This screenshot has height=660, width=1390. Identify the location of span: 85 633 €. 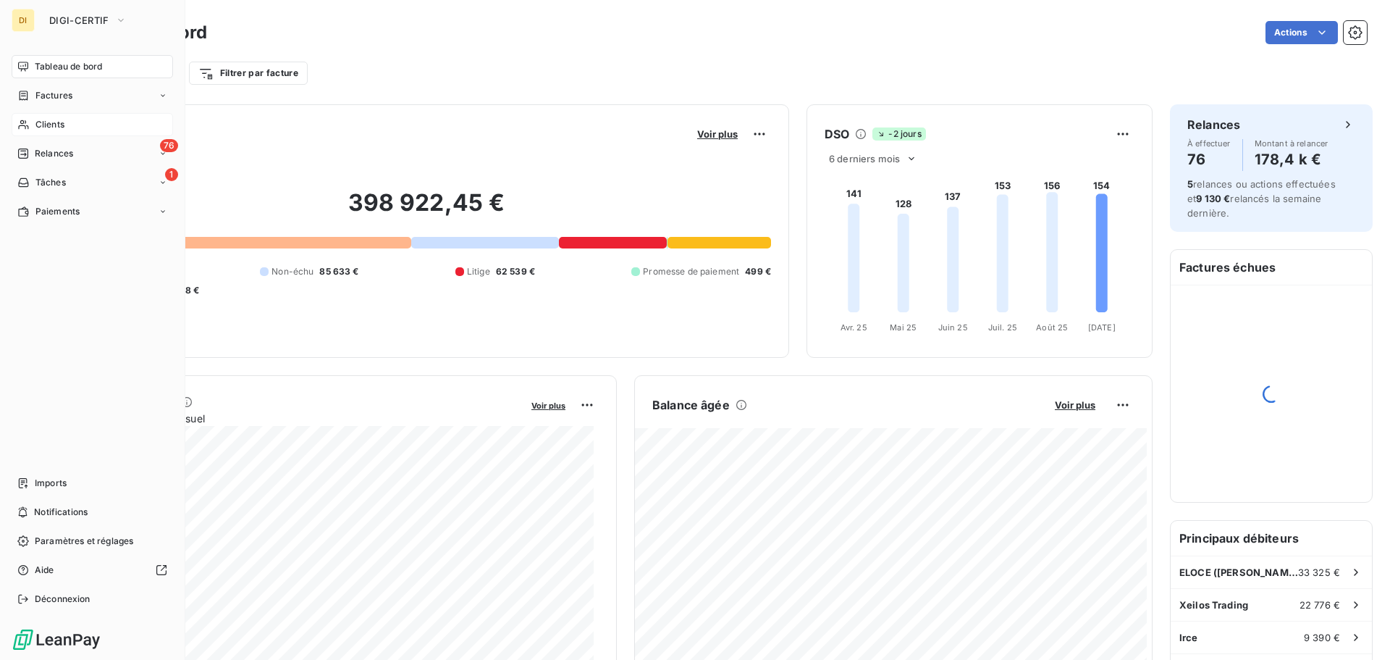
(339, 272).